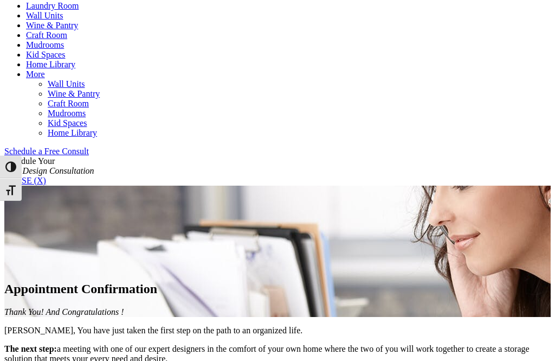 The image size is (555, 361). I want to click on h1: Appointment Confirmation, so click(278, 288).